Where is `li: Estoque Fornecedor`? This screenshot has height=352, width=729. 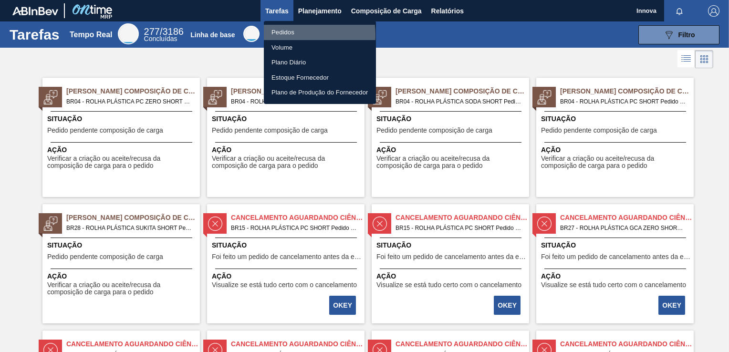
li: Estoque Fornecedor is located at coordinates (320, 78).